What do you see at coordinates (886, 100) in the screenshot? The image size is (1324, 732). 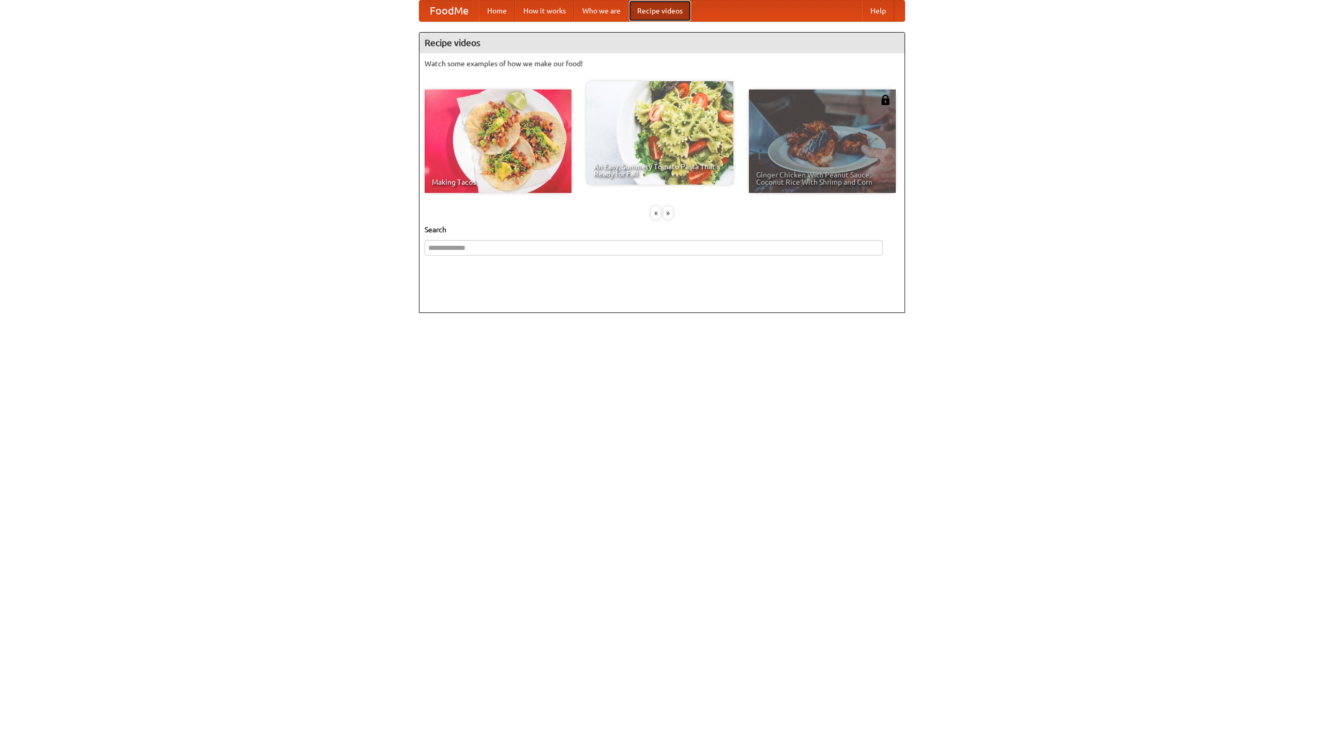 I see `img: 483408.png` at bounding box center [886, 100].